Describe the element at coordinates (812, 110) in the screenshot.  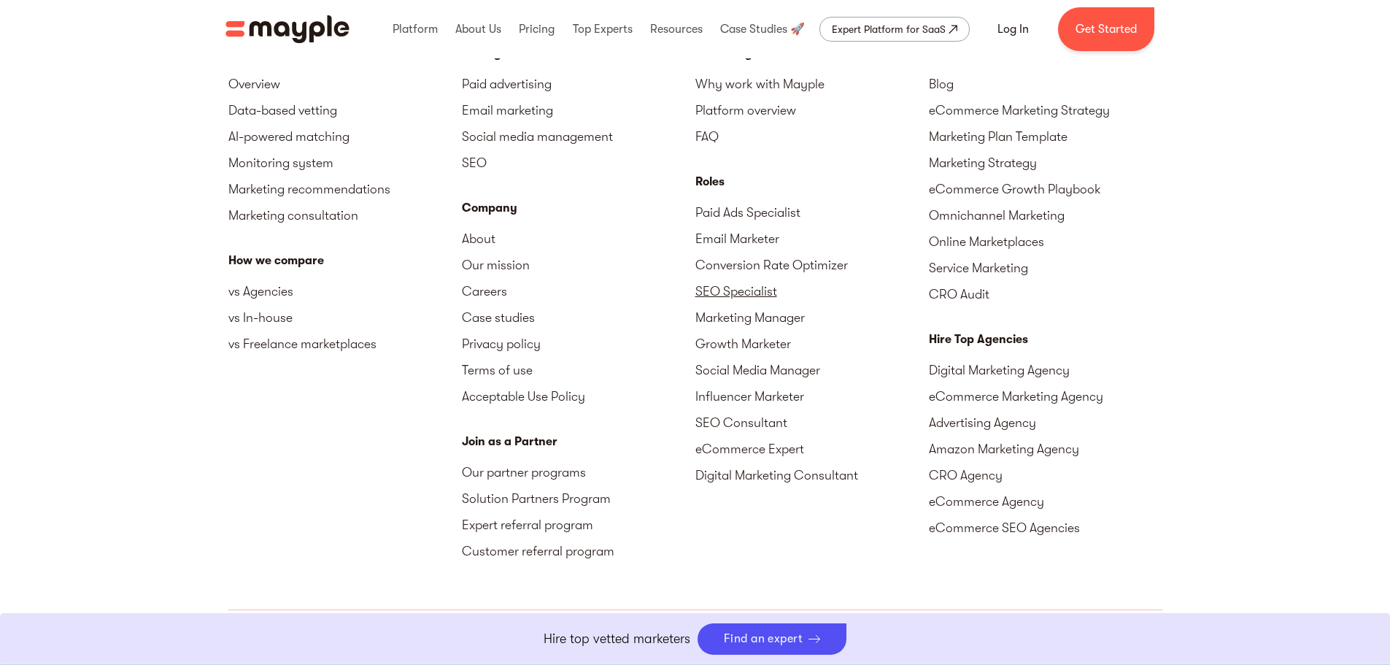
I see `a: Platform overview` at that location.